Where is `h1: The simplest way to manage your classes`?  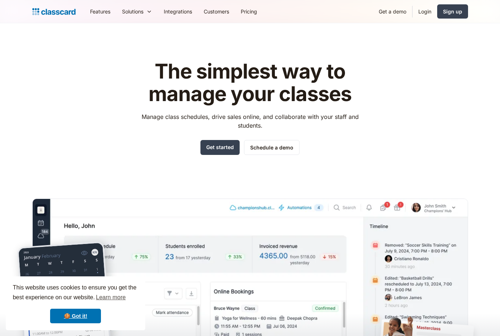
h1: The simplest way to manage your classes is located at coordinates (250, 82).